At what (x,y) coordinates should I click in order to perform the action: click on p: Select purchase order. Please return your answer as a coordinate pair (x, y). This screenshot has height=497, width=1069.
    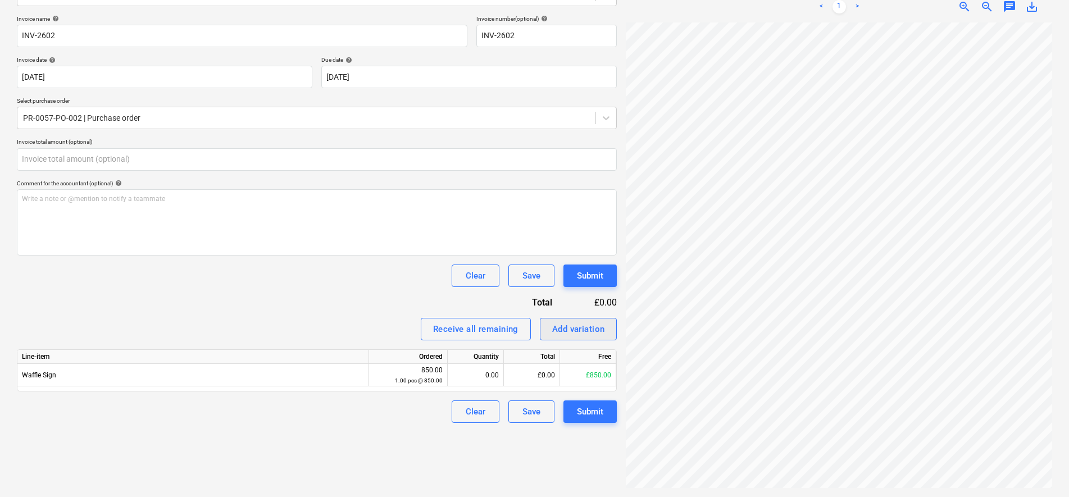
    Looking at the image, I should click on (317, 102).